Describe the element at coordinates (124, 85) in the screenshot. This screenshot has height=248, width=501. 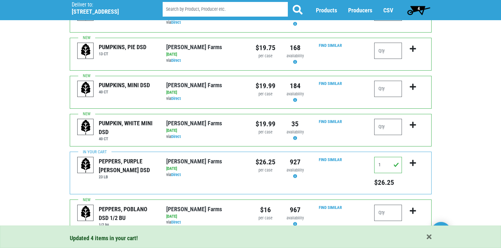
I see `div: PUMPKINS, MINI DSD` at that location.